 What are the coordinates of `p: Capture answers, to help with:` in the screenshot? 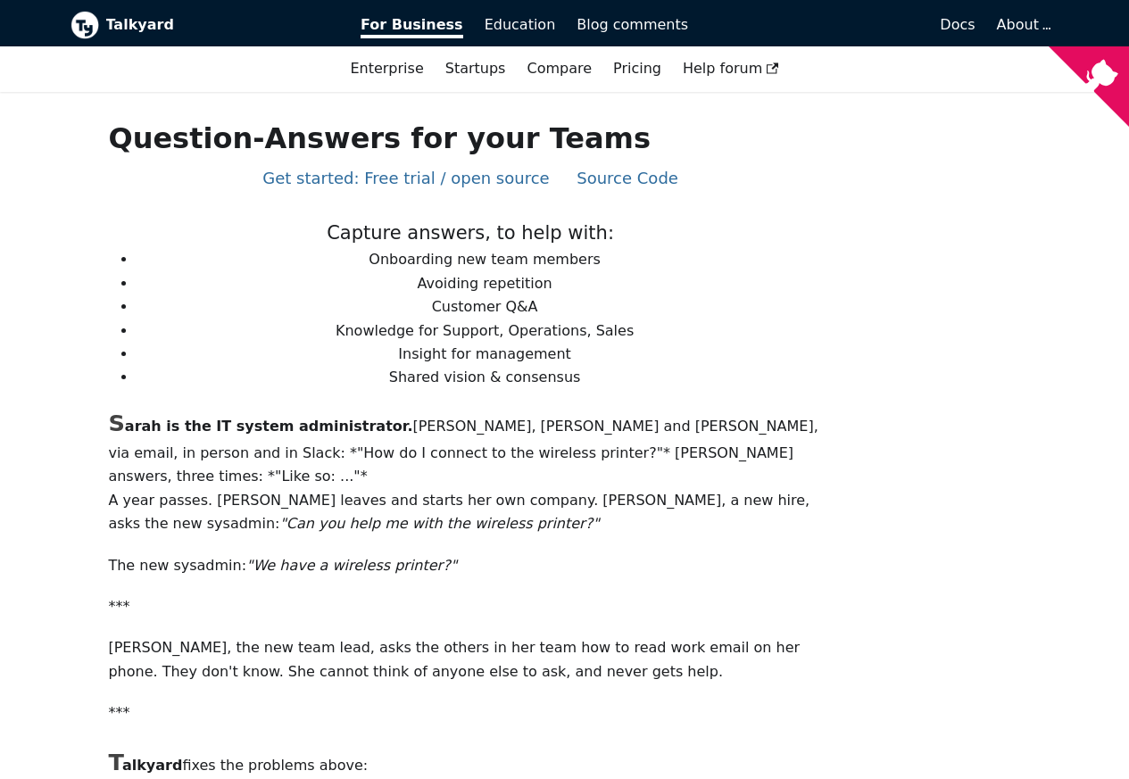 It's located at (470, 233).